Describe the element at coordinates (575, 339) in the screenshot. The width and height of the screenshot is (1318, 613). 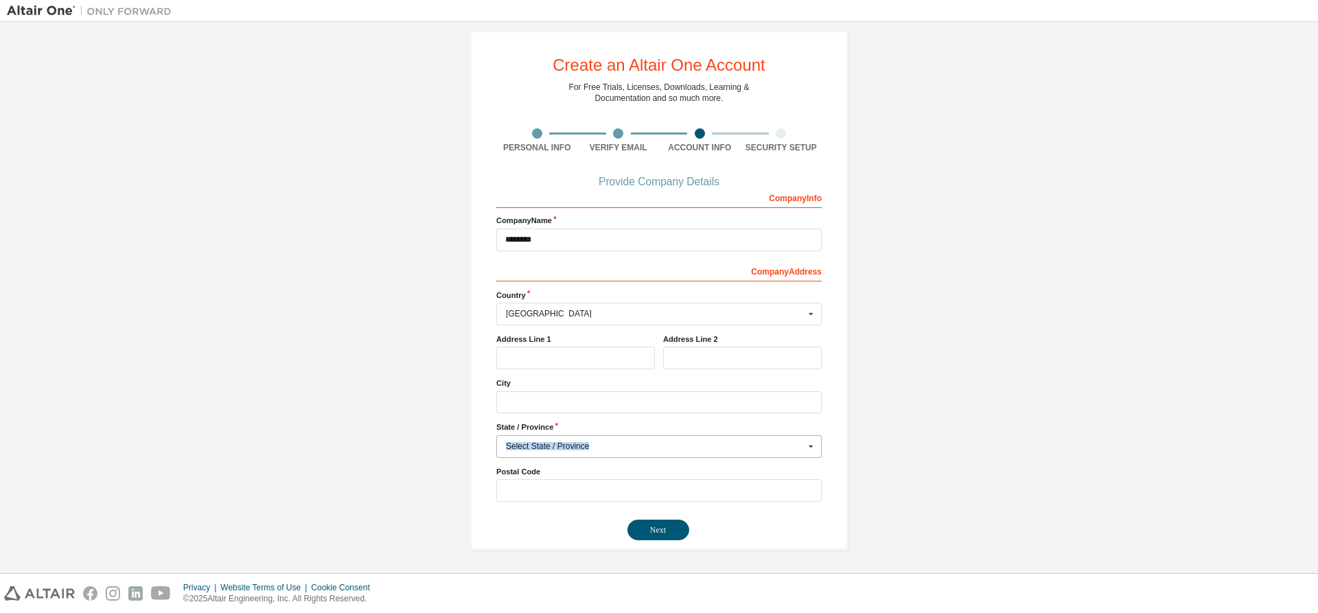
I see `label: Address Line 1` at that location.